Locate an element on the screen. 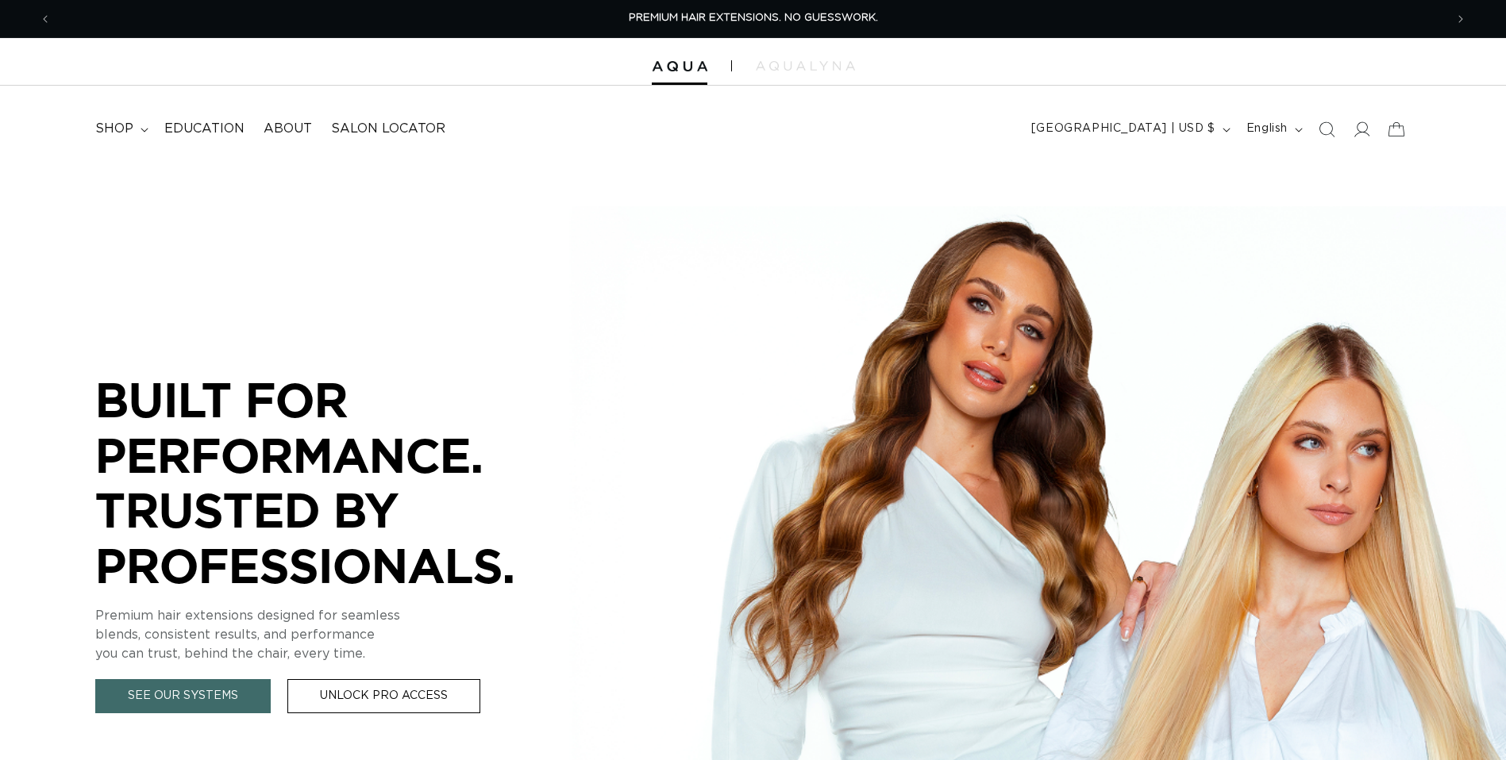 The height and width of the screenshot is (760, 1506). p: BUILT FOR PERFORMANCE. TRUSTED BY PROFESSIONALS. is located at coordinates (333, 483).